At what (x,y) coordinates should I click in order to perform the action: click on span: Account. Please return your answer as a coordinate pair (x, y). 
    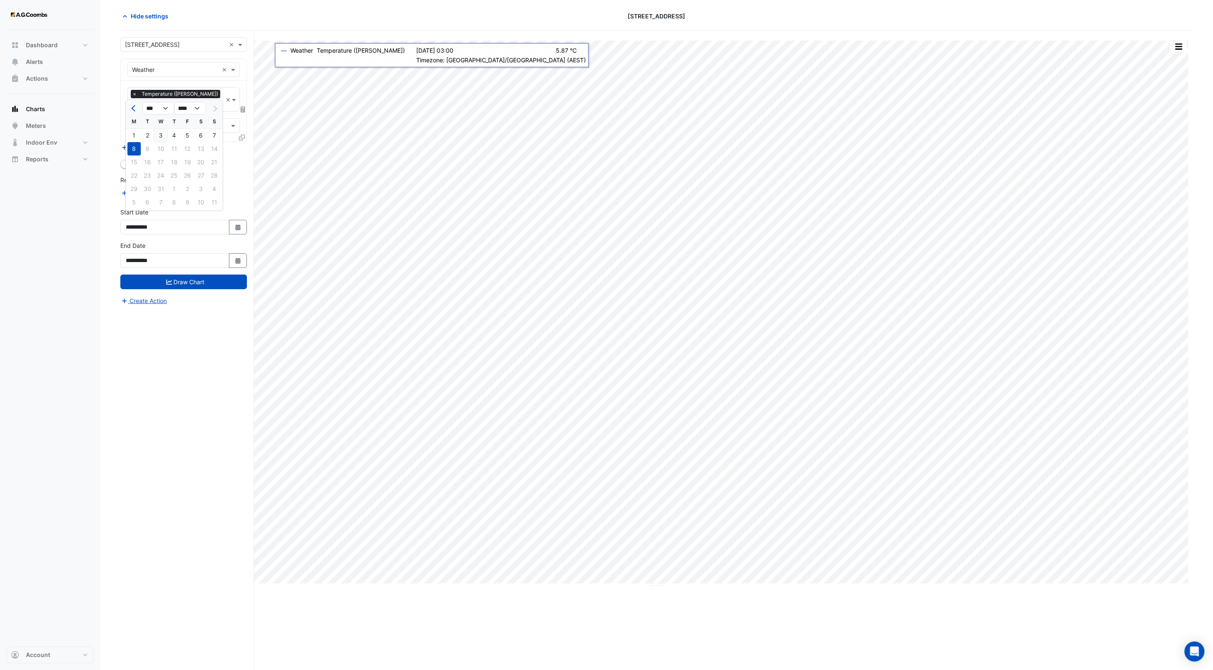
    Looking at the image, I should click on (38, 655).